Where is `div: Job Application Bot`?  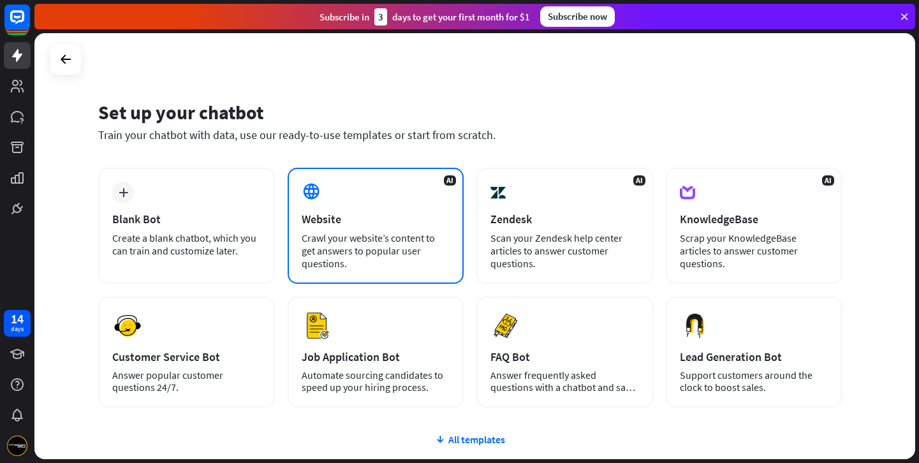 div: Job Application Bot is located at coordinates (376, 357).